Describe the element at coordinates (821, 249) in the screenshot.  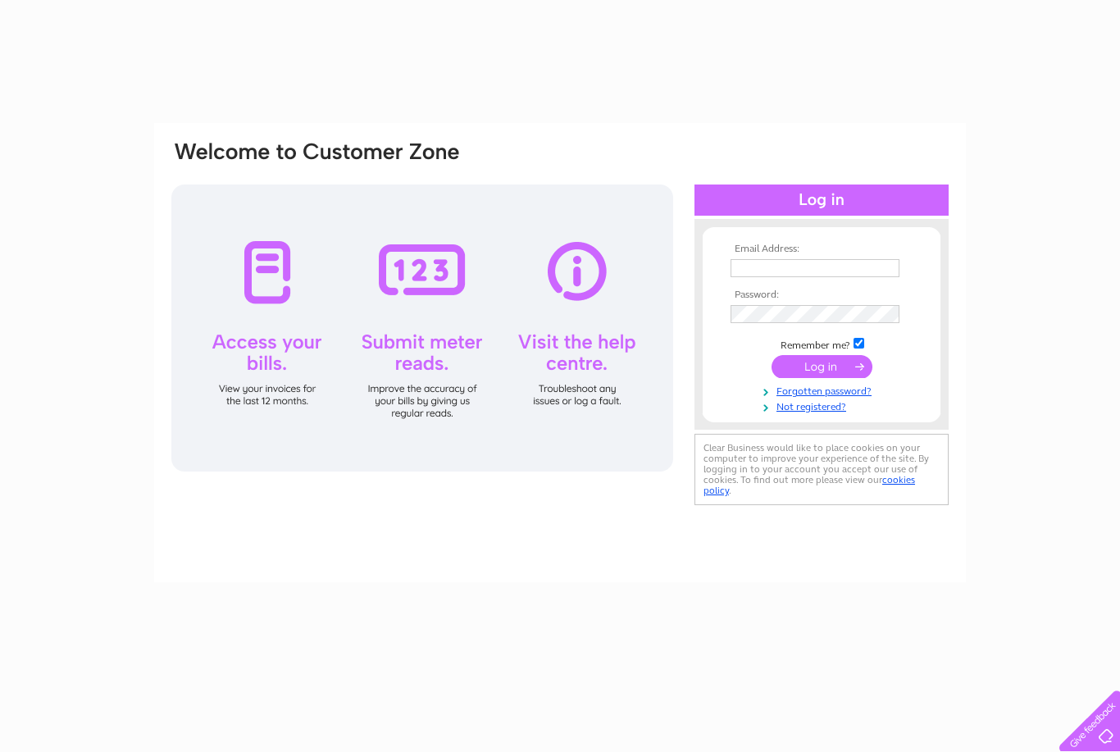
I see `th: Email Address:` at that location.